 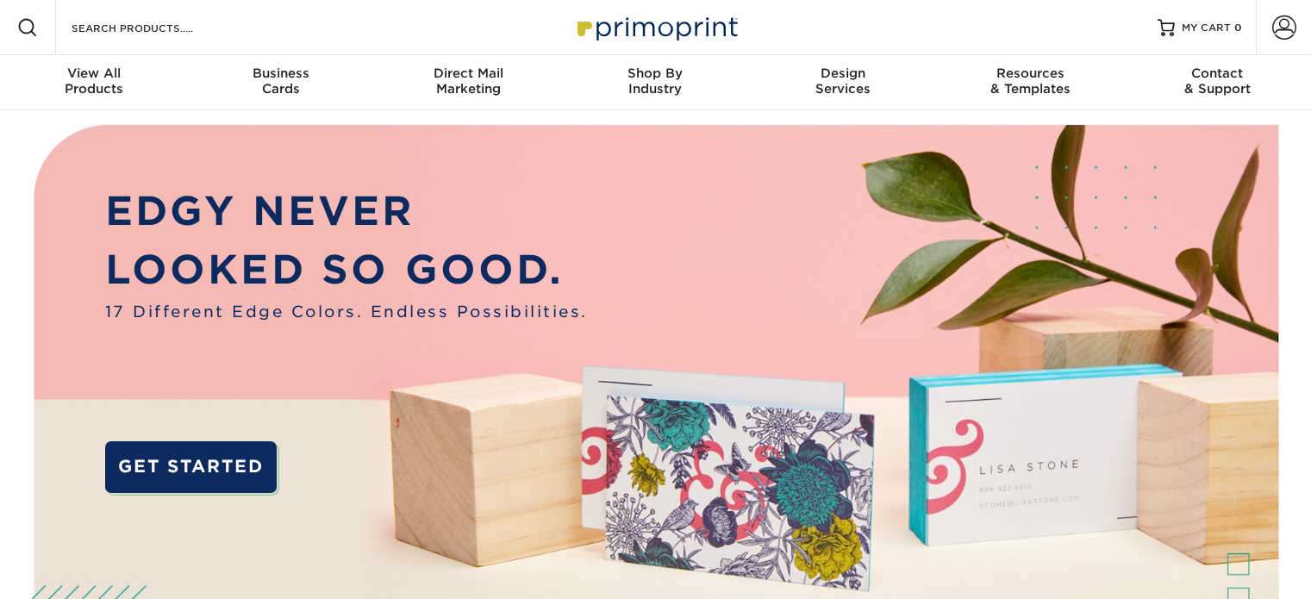 I want to click on div: Industry, so click(x=655, y=81).